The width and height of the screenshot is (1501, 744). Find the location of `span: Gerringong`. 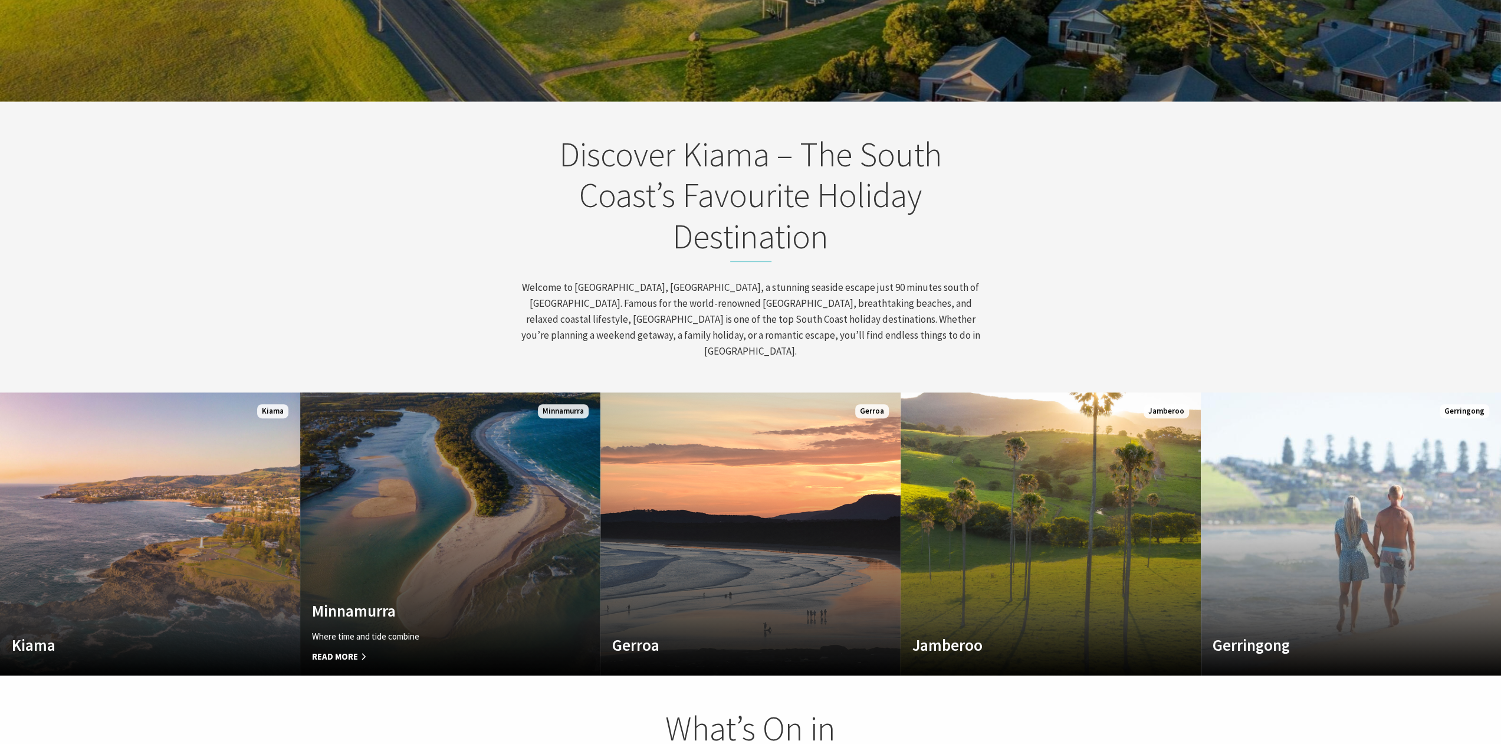

span: Gerringong is located at coordinates (1464, 411).